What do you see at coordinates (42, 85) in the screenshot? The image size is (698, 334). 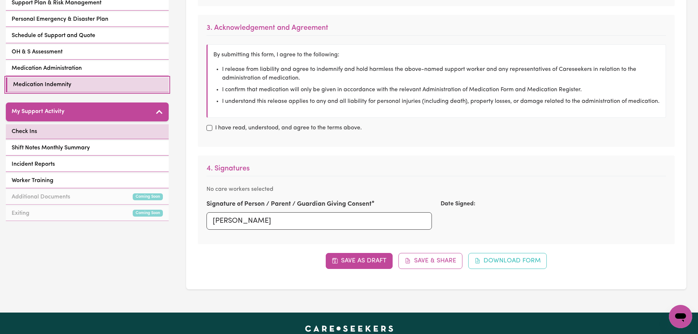 I see `span: Medication Indemnity` at bounding box center [42, 85].